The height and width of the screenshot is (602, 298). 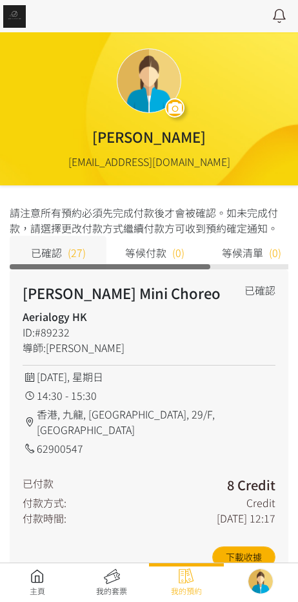 I want to click on div: 14:30 - 15:30, so click(x=149, y=395).